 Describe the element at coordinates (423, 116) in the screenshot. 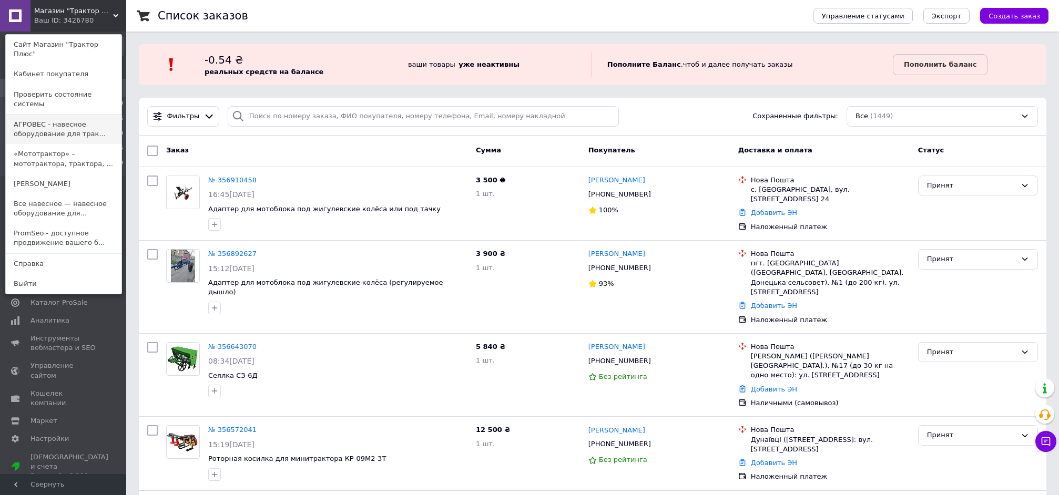

I see `input: Поиск по номеру заказа, ФИО покупателя, номеру телефона, Email, номеру накладной` at that location.